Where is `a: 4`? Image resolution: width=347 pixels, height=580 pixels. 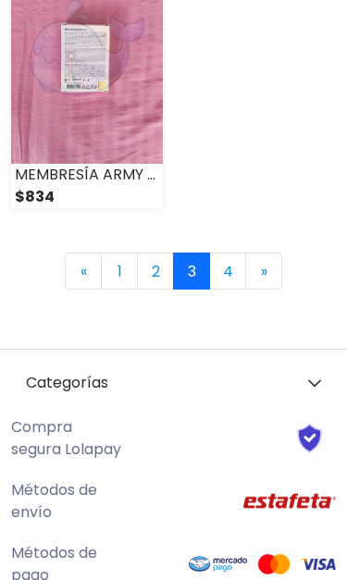 a: 4 is located at coordinates (228, 272).